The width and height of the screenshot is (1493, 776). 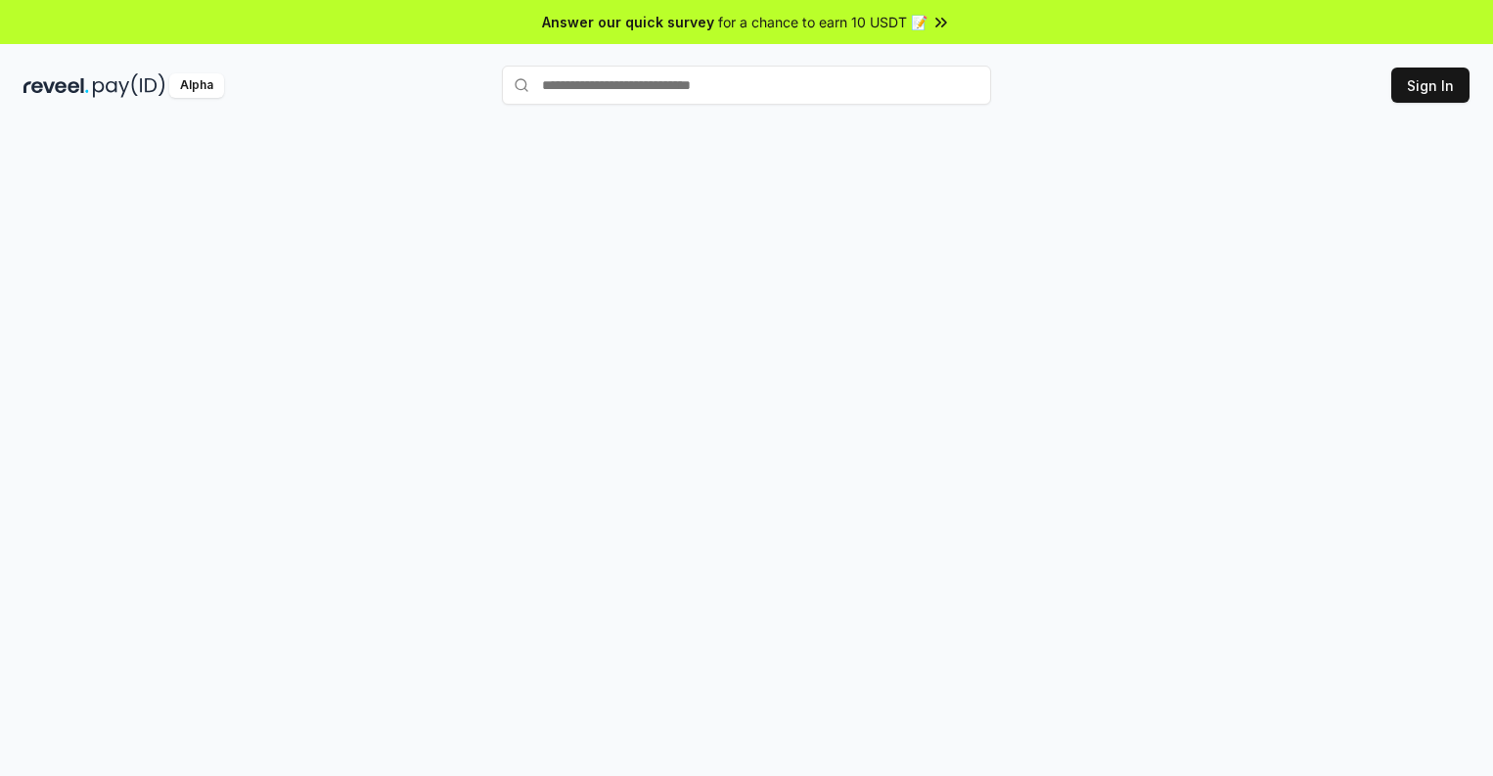 I want to click on img: pay_id, so click(x=129, y=85).